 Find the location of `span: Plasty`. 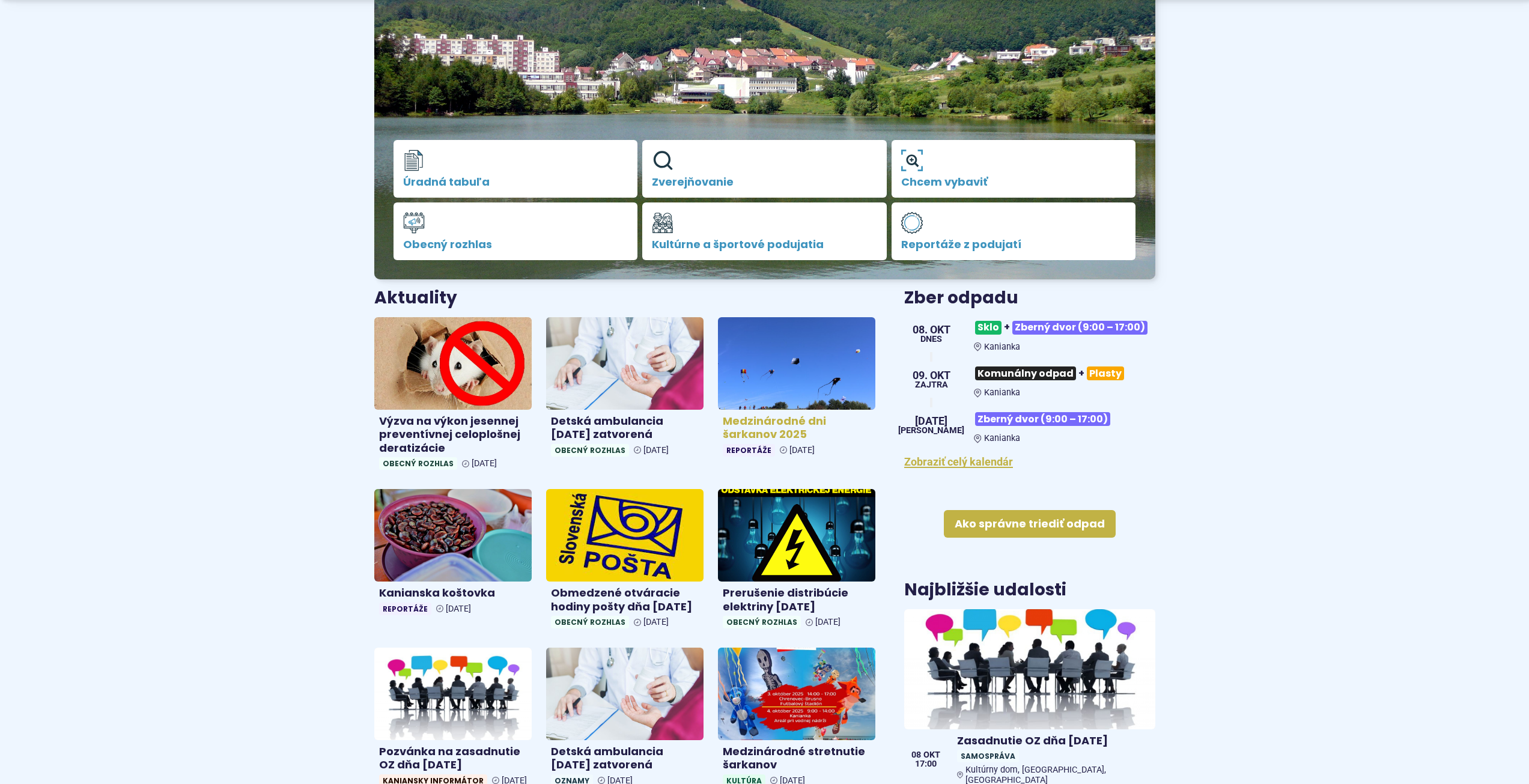

span: Plasty is located at coordinates (1106, 373).